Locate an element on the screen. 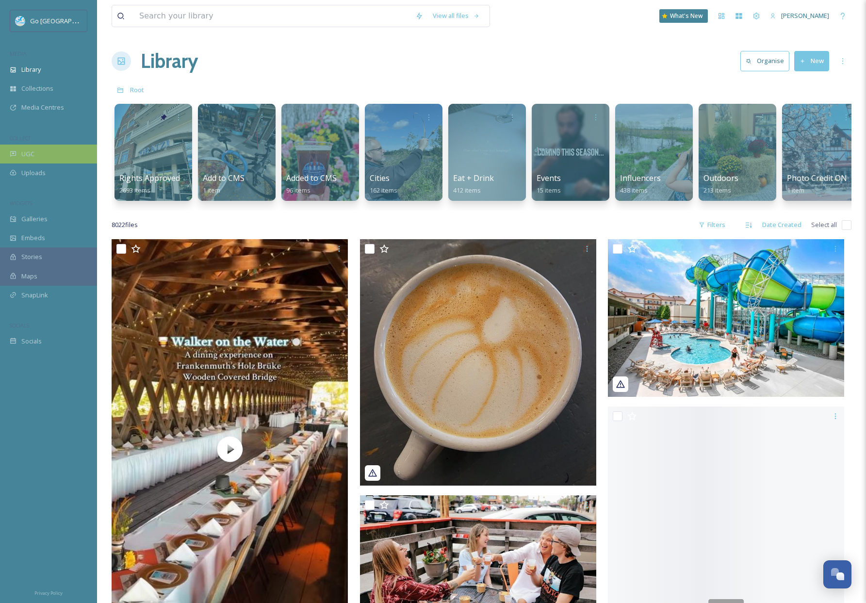 This screenshot has height=603, width=866. a: Privacy Policy is located at coordinates (48, 592).